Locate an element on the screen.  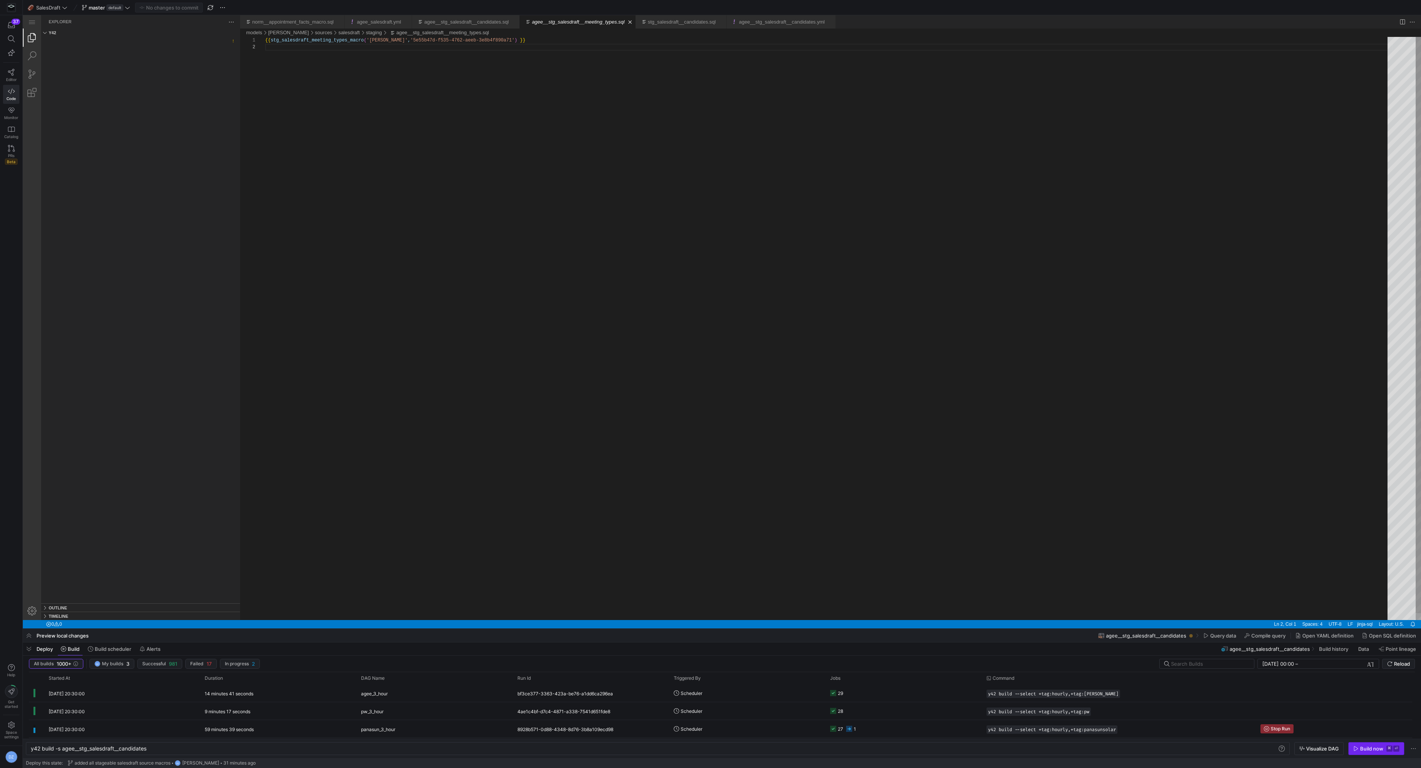
div: UTF-8 is located at coordinates (1312, 609).